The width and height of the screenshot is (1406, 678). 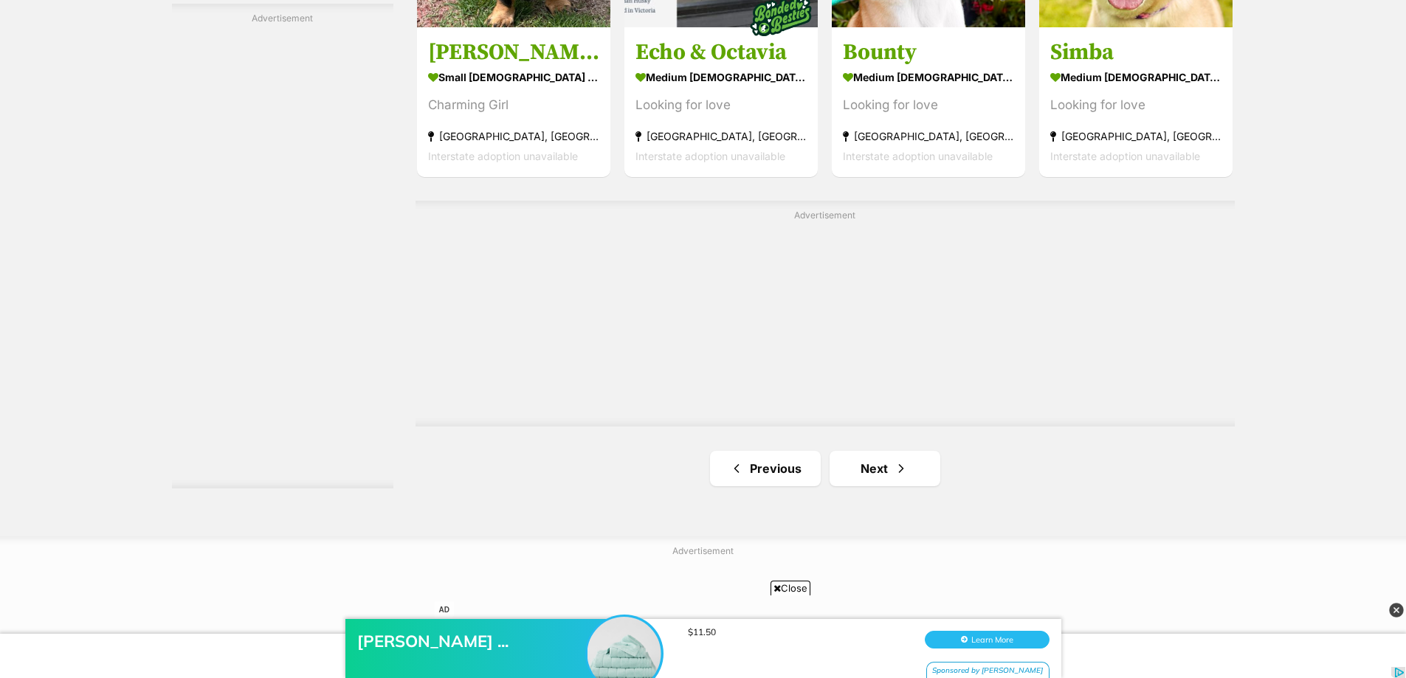 What do you see at coordinates (1396, 610) in the screenshot?
I see `img: close_grey_3x.png` at bounding box center [1396, 610].